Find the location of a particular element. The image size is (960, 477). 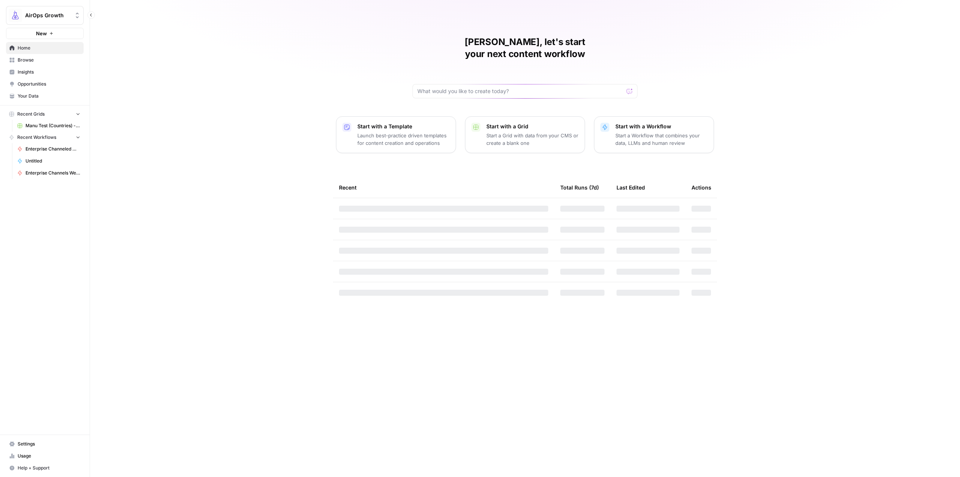

div: Total Runs (7d) is located at coordinates (579, 187).